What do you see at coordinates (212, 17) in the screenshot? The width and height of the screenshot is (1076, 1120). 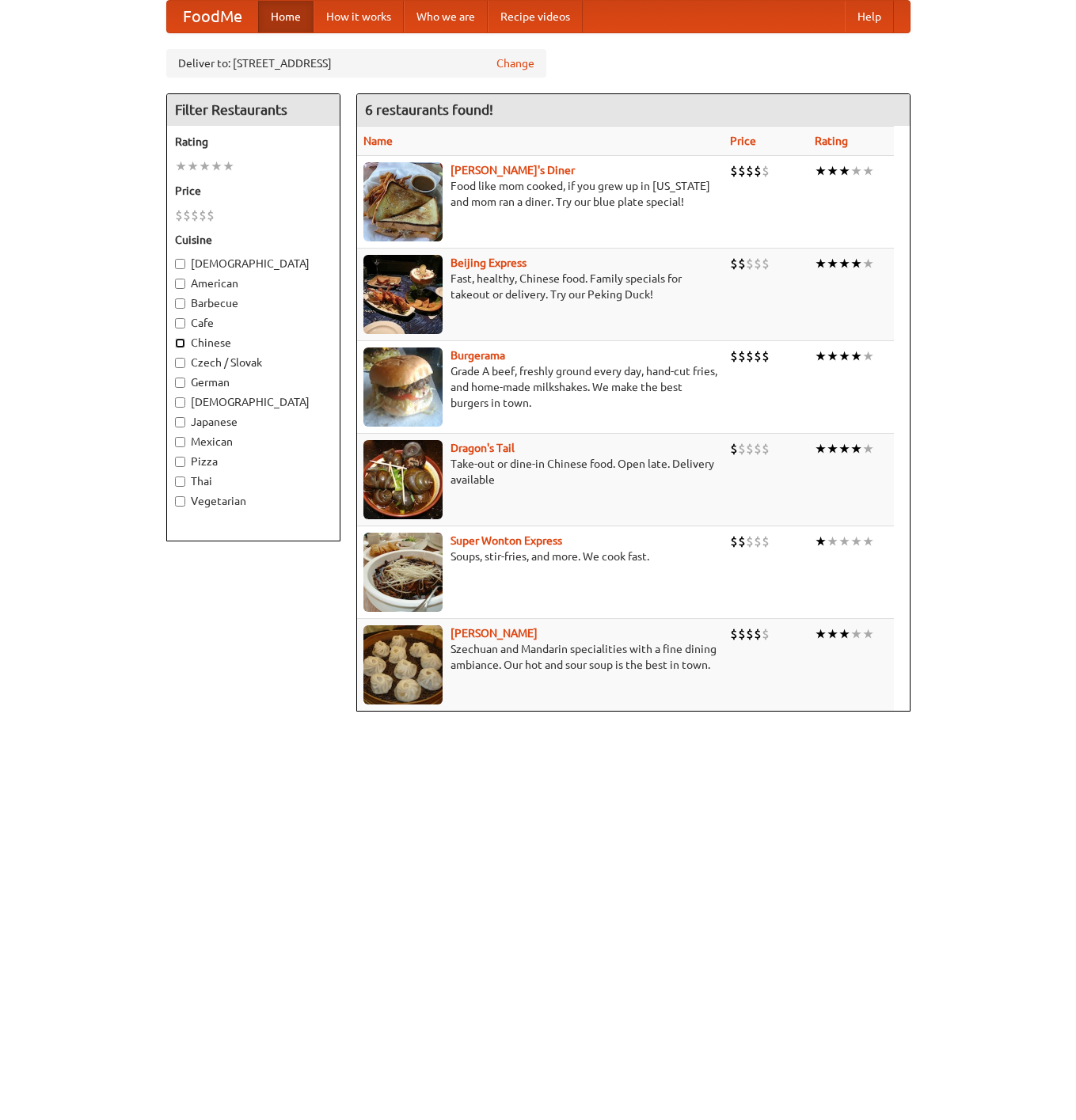 I see `a: FoodMe` at bounding box center [212, 17].